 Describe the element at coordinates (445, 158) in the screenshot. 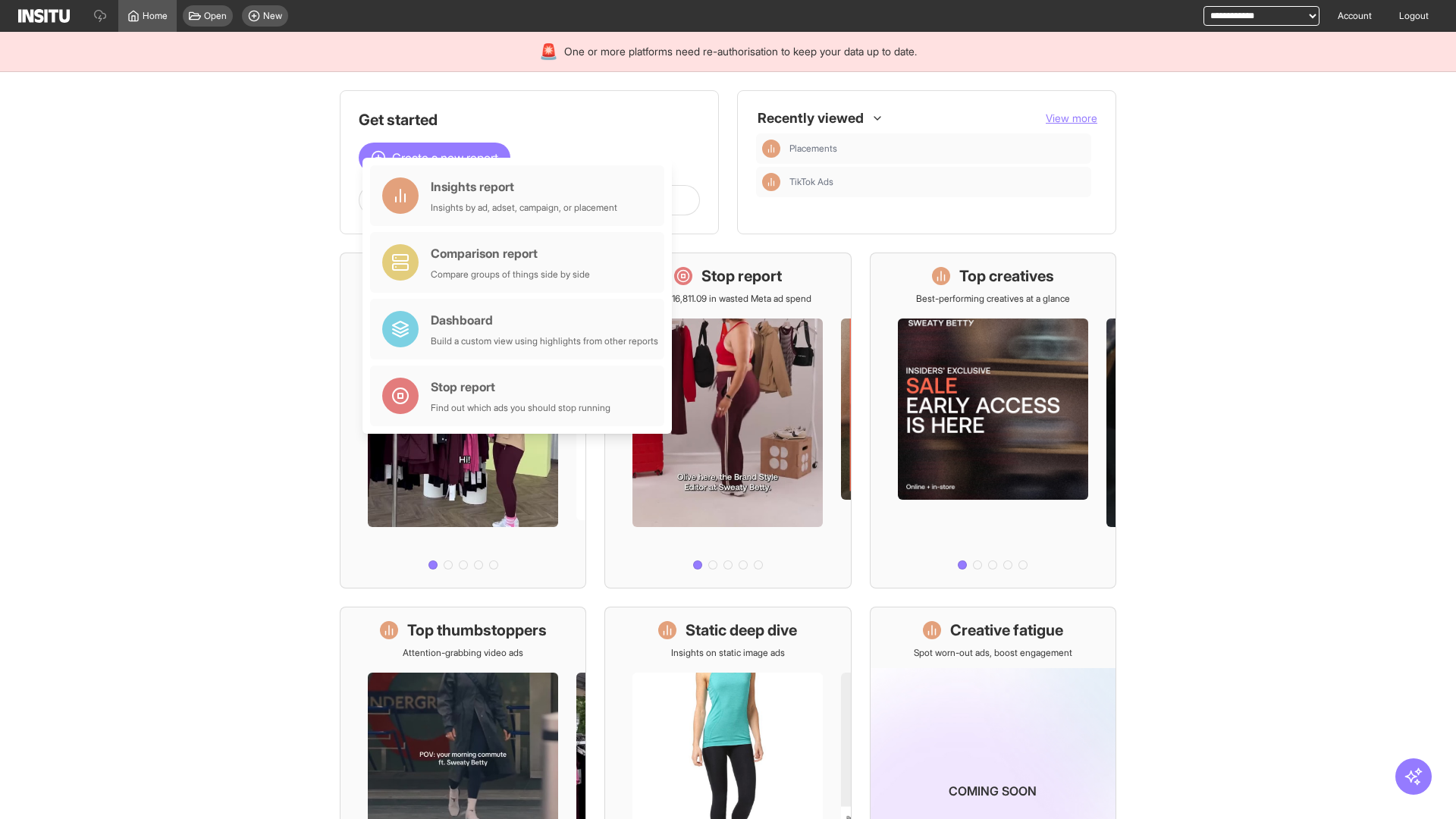

I see `span: Create a new report` at that location.